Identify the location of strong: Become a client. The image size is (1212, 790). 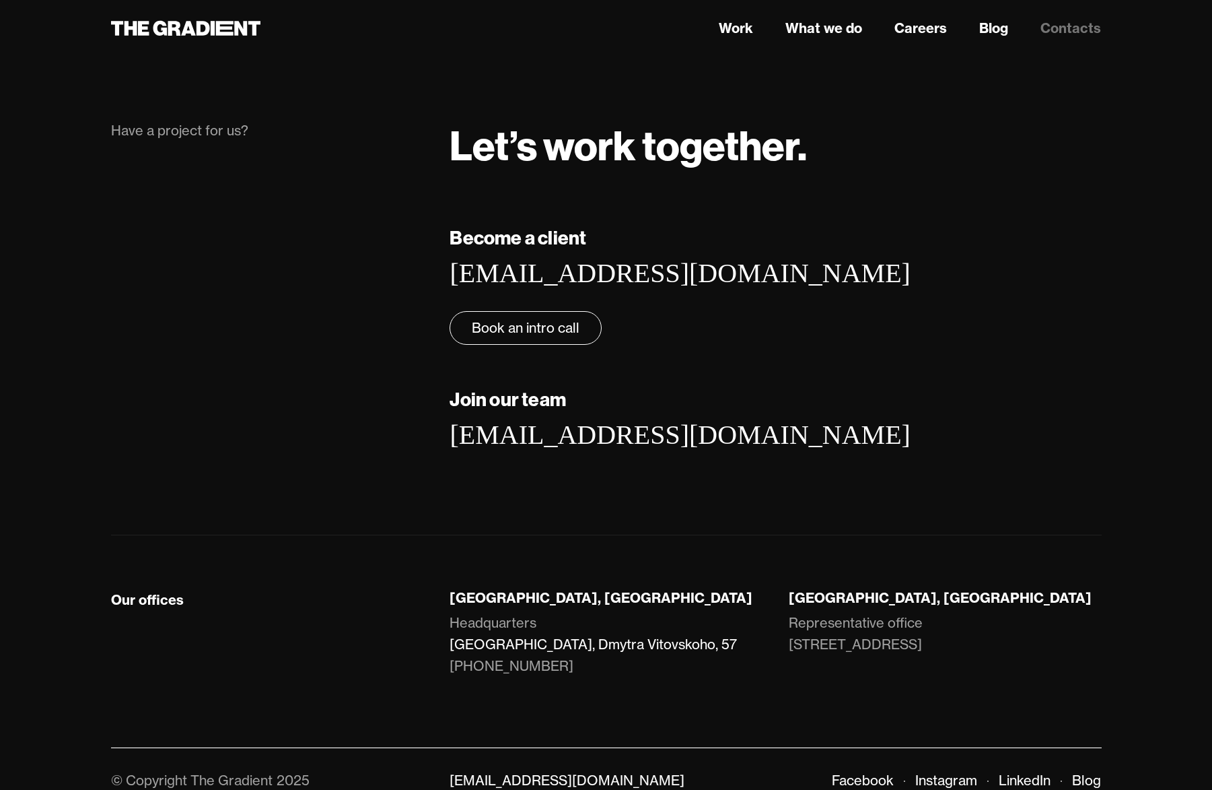
(518, 237).